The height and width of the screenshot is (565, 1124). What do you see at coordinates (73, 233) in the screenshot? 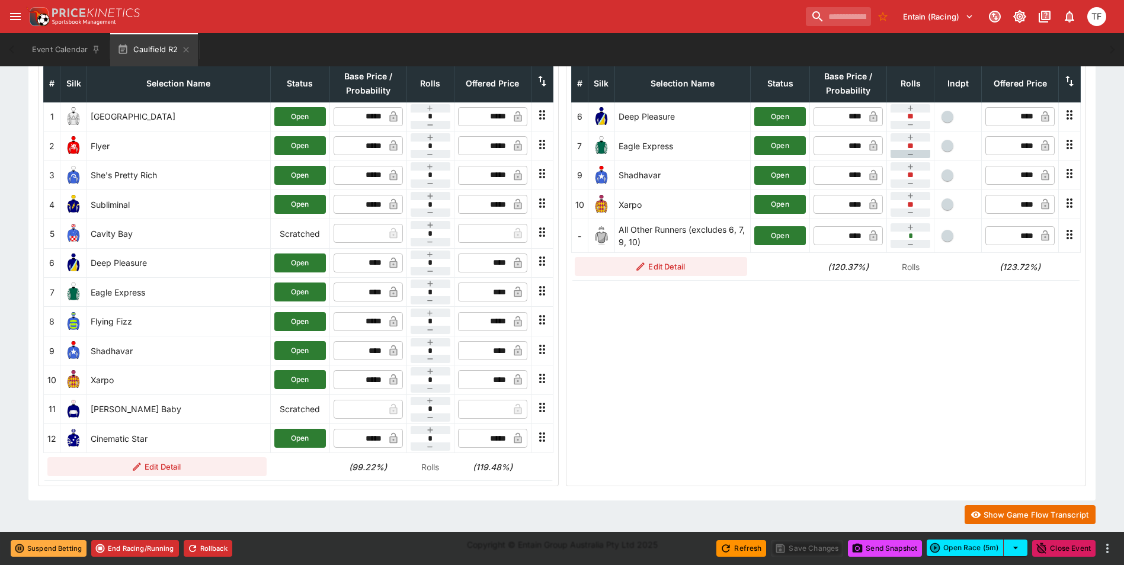
I see `img: runner 5` at bounding box center [73, 233].